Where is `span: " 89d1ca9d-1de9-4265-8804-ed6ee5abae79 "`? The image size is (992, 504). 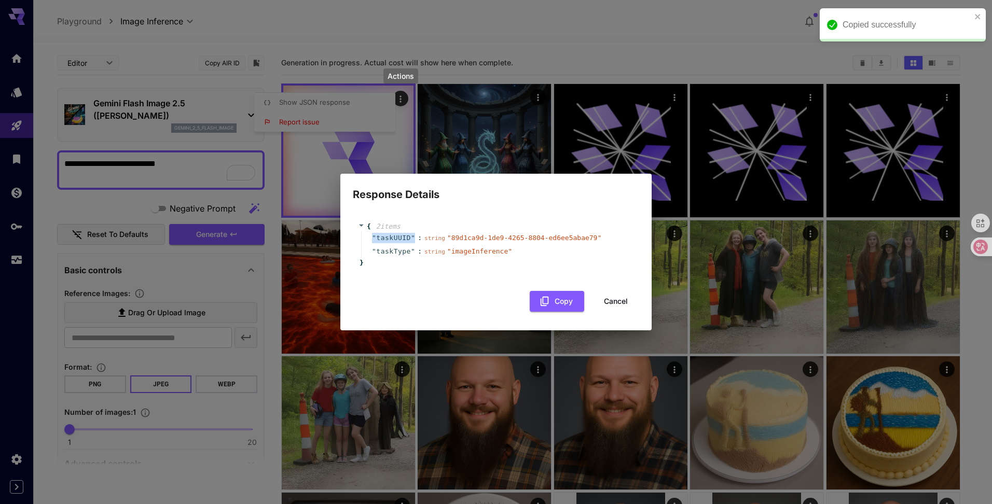
span: " 89d1ca9d-1de9-4265-8804-ed6ee5abae79 " is located at coordinates (524, 238).